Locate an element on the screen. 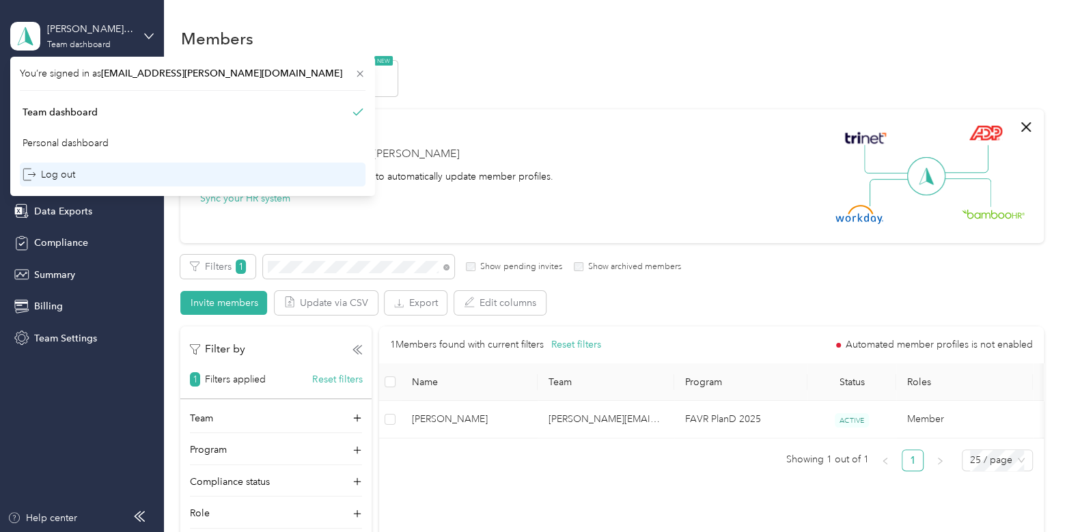 The height and width of the screenshot is (532, 1067). img: BambooHR is located at coordinates (993, 214).